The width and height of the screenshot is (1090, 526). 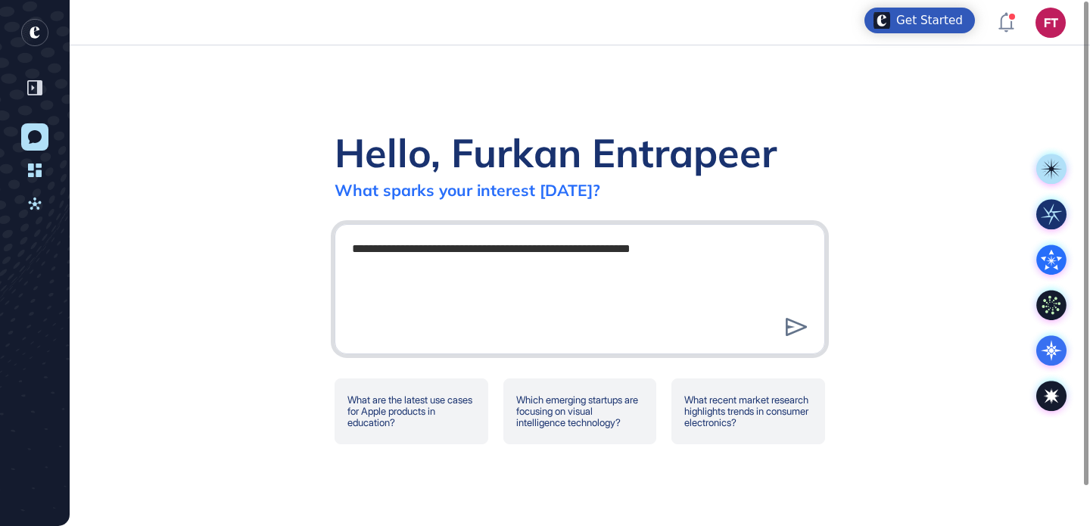 What do you see at coordinates (35, 33) in the screenshot?
I see `div: entrapeer-logo` at bounding box center [35, 33].